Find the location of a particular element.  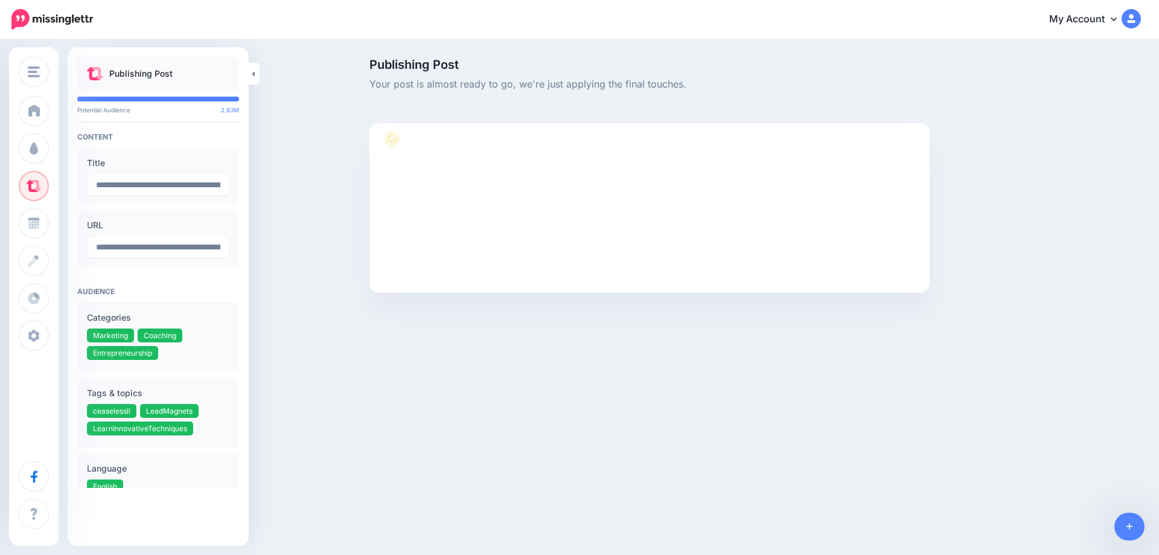

label: URL is located at coordinates (158, 225).